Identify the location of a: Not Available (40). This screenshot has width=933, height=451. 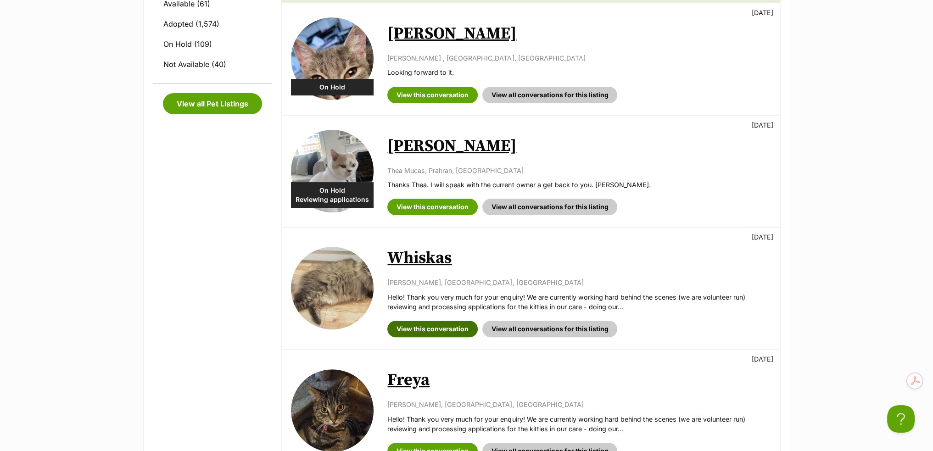
(212, 64).